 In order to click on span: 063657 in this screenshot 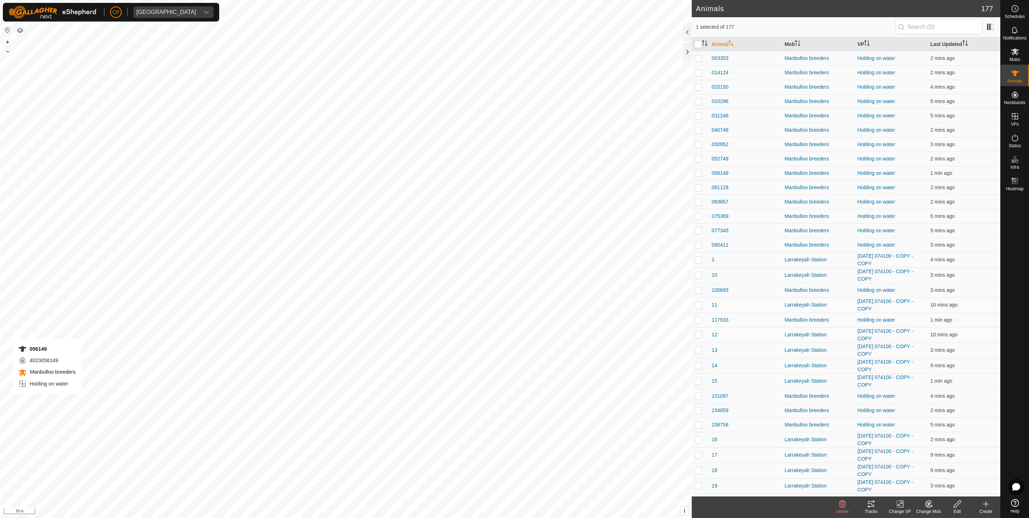, I will do `click(720, 202)`.